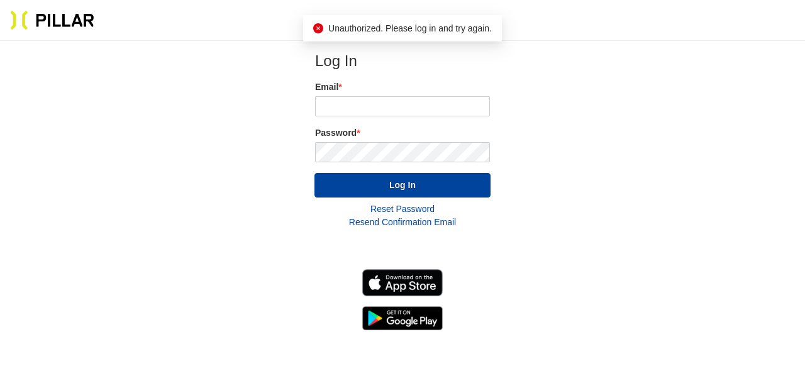  I want to click on a: Pillar Technologies, so click(52, 20).